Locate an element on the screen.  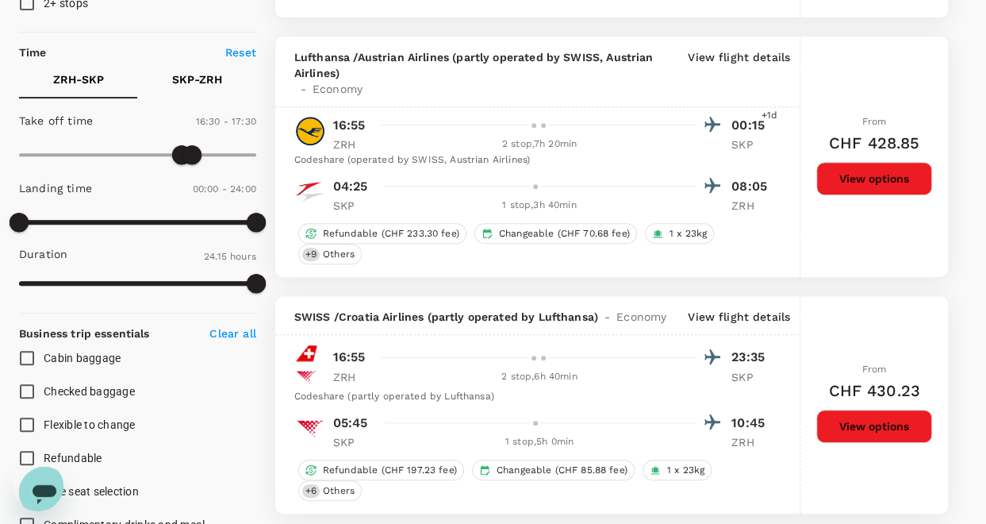
p: 23:35 is located at coordinates (751, 357).